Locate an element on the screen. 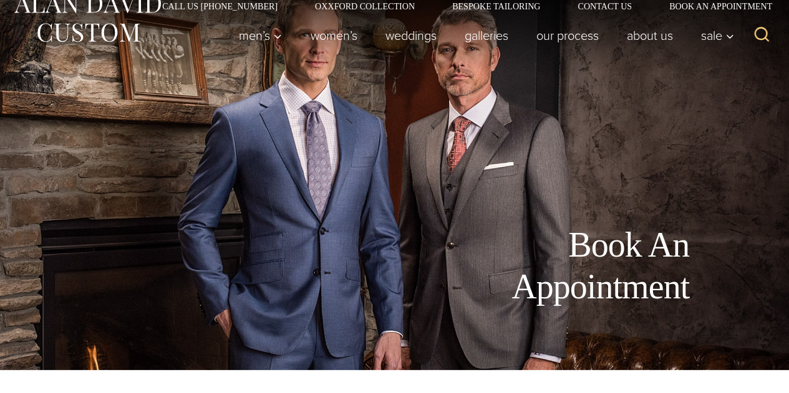 The height and width of the screenshot is (393, 789). a: Galleries is located at coordinates (486, 36).